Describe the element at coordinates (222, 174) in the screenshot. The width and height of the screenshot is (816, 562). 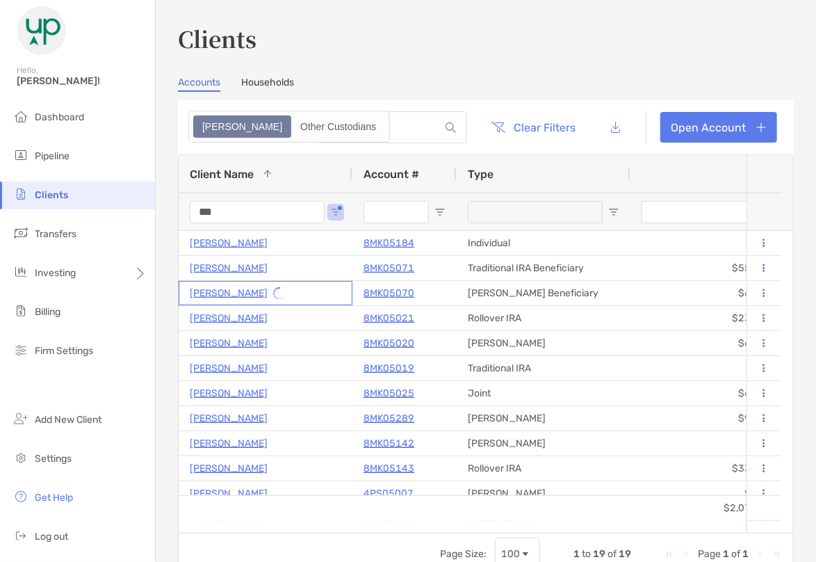
I see `span: Client Name` at that location.